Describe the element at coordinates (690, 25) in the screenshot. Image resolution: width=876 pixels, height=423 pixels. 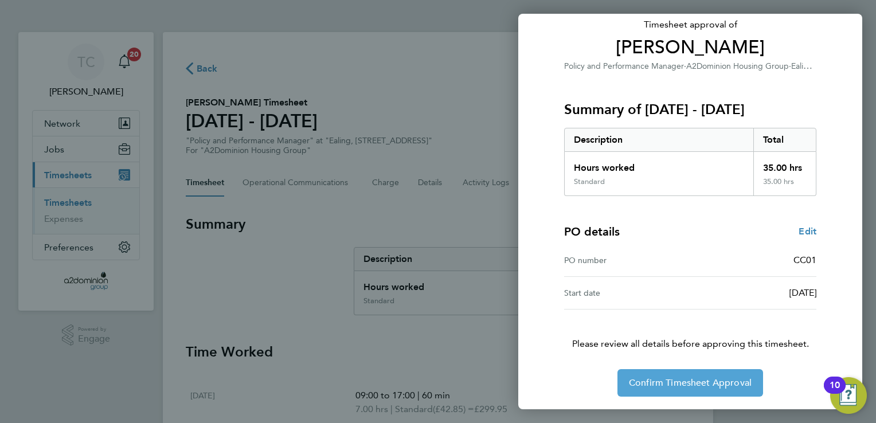
I see `span: Timesheet approval of` at that location.